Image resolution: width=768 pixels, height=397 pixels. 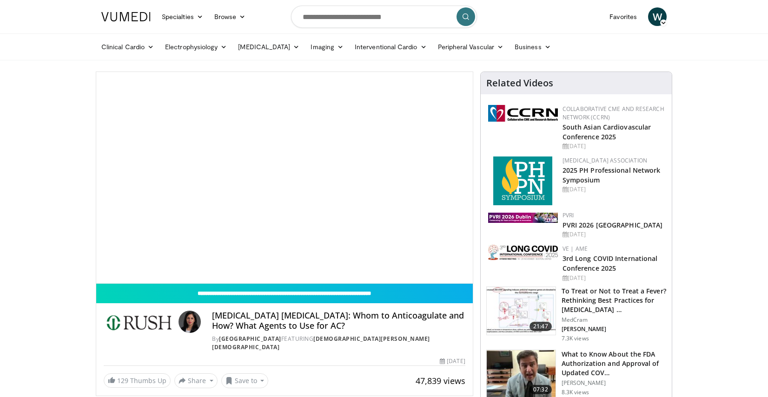 I want to click on img: a04ee3ba-8487-4636-b0fb-5e8d268f3737.png.150x105_q85_autocrop_double_scale_upscale_version-0.2.png, so click(x=523, y=113).